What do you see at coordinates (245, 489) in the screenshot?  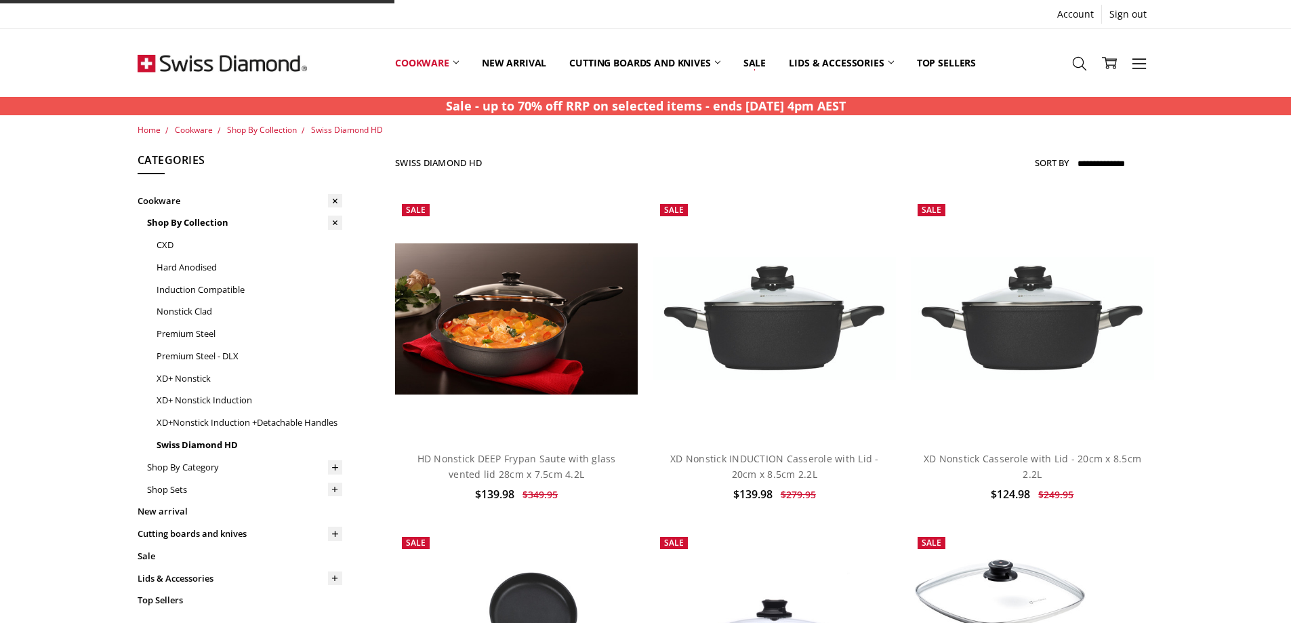 I see `a: Shop Sets` at bounding box center [245, 489].